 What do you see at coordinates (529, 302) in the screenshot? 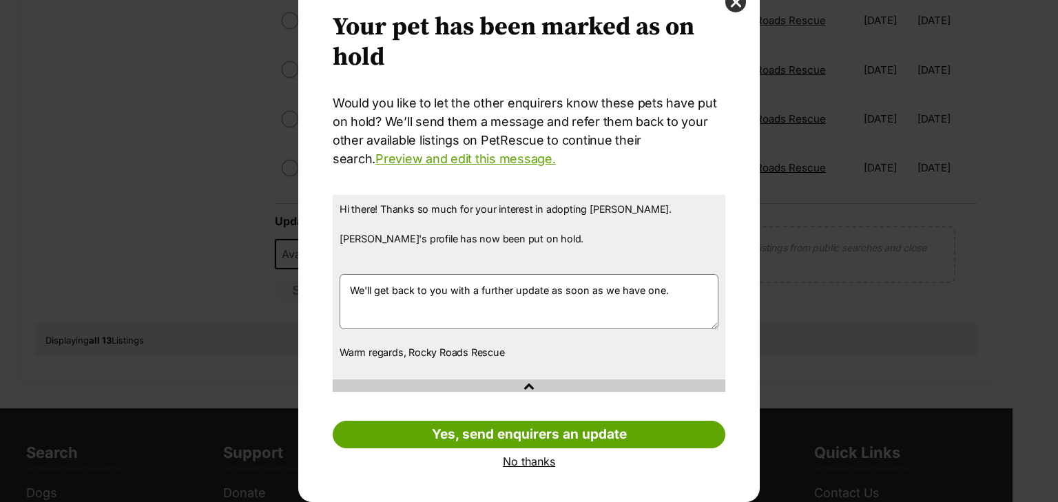
I see `textarea: We'll get back to you with a further update as soon as we have one.` at bounding box center [529, 302].